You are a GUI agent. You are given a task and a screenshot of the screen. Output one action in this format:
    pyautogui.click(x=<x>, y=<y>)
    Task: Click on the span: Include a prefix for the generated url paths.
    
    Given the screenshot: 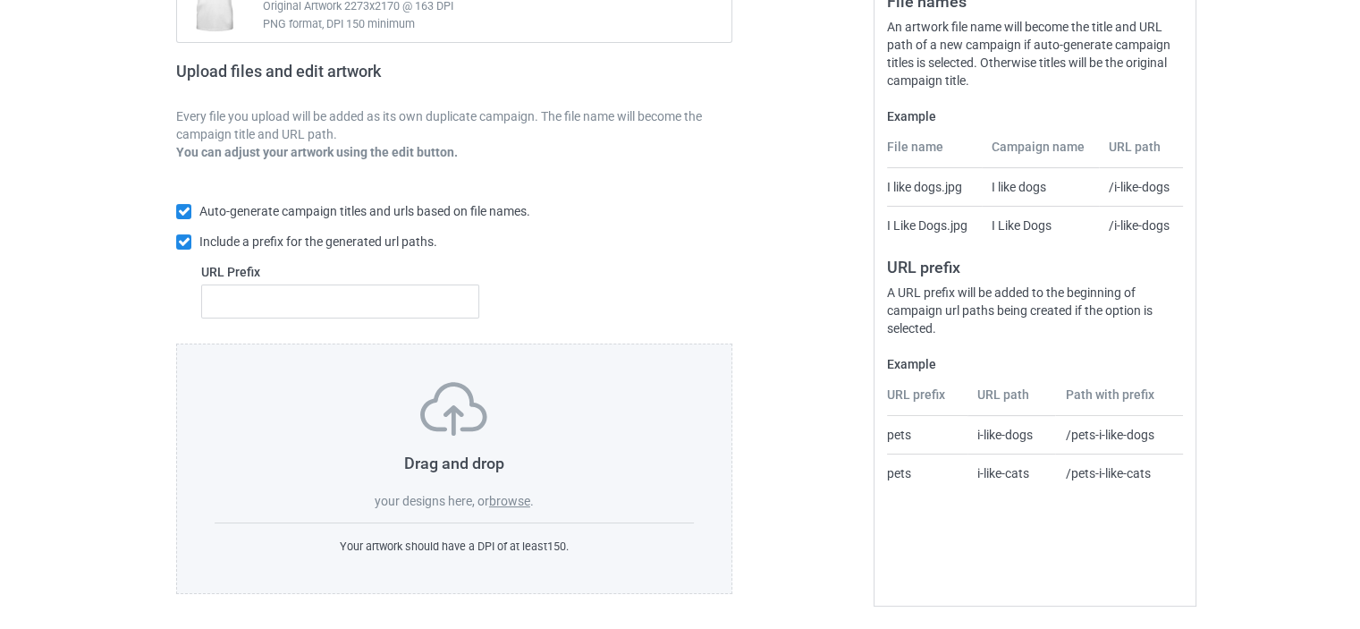 What is the action you would take?
    pyautogui.click(x=318, y=241)
    